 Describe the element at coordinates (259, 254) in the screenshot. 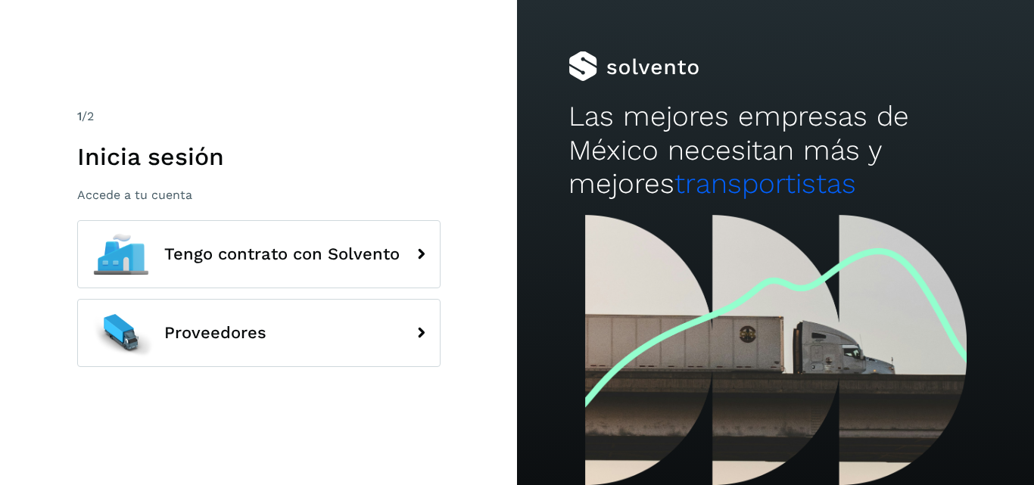

I see `button: Tengo contrato con Solvento` at that location.